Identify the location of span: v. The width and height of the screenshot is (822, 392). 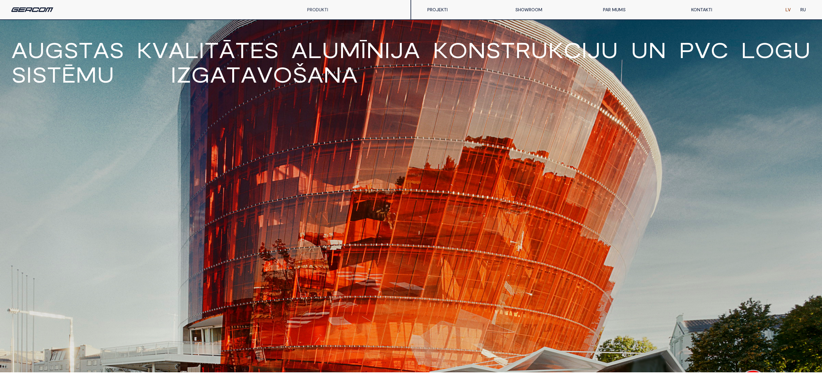
(160, 50).